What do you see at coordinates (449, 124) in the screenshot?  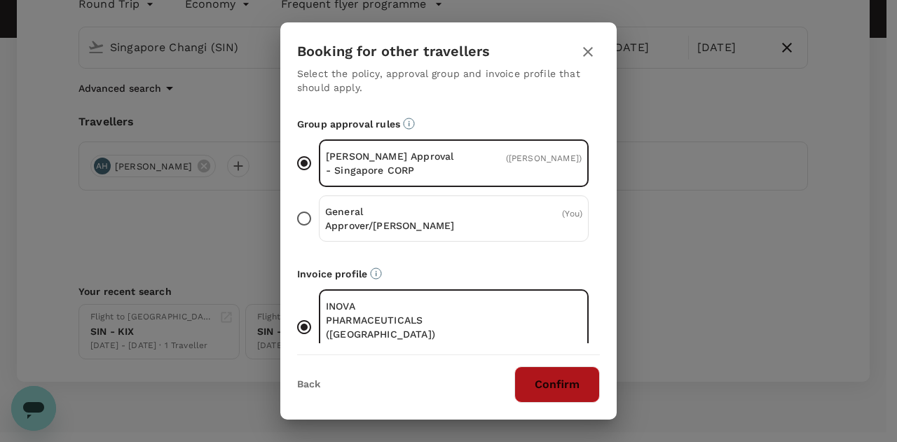 I see `p: Group approval rules` at bounding box center [449, 124].